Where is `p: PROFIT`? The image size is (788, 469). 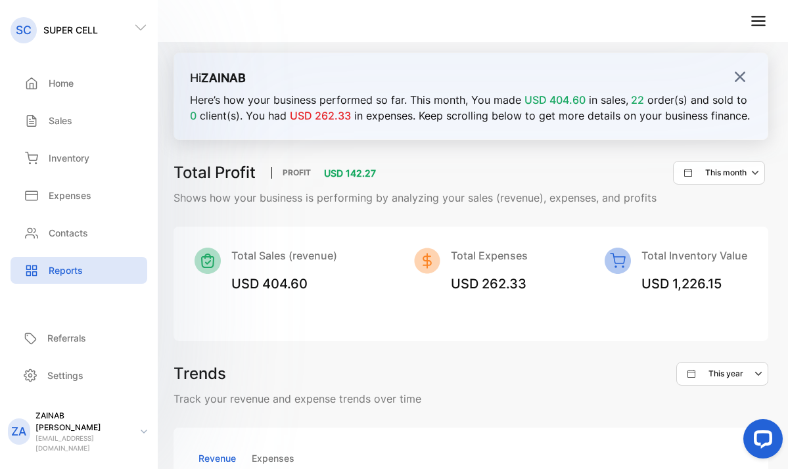
p: PROFIT is located at coordinates (296, 173).